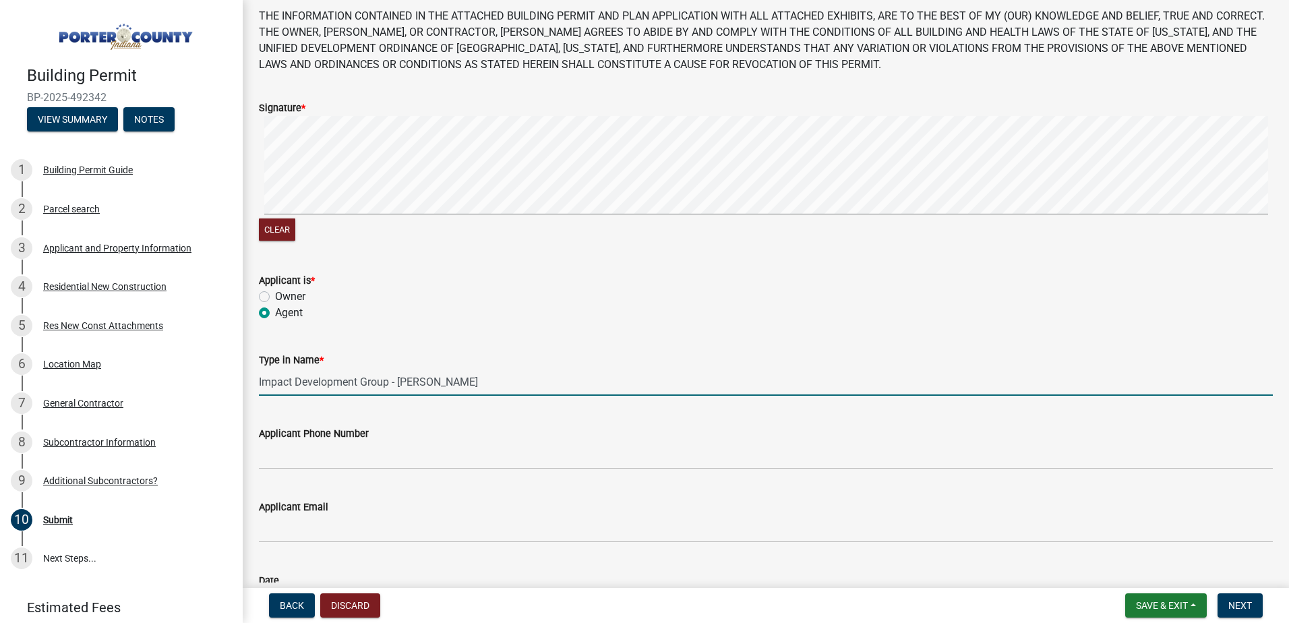 This screenshot has width=1289, height=623. I want to click on button: Save & Exit, so click(1166, 606).